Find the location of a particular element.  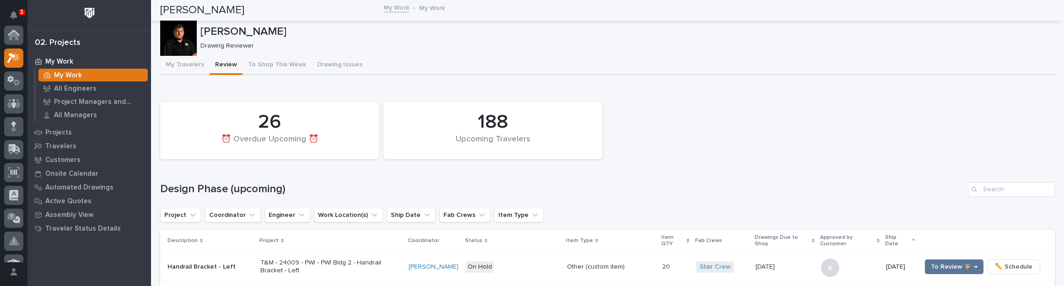

button: Coordinator is located at coordinates (233, 215).